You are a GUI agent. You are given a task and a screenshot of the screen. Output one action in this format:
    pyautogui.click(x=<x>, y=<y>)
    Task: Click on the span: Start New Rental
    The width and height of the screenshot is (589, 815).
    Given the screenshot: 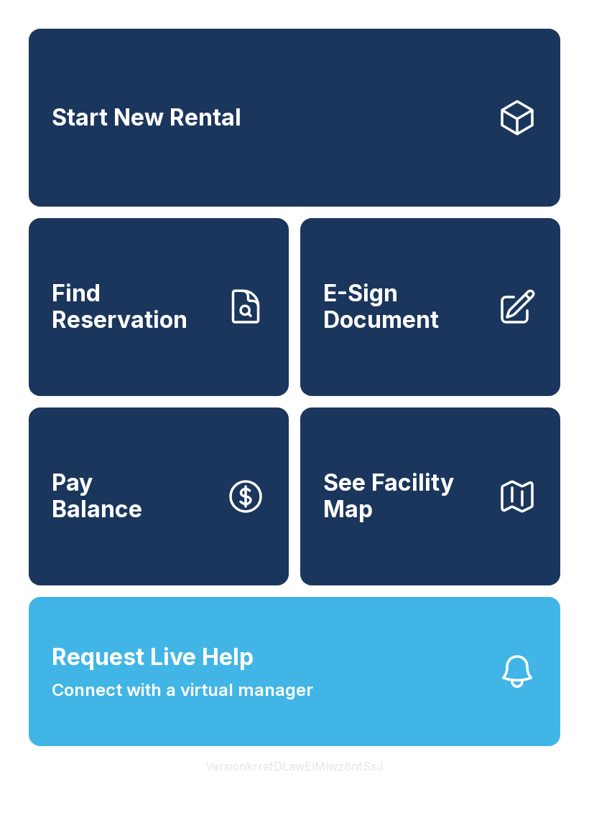 What is the action you would take?
    pyautogui.click(x=146, y=118)
    